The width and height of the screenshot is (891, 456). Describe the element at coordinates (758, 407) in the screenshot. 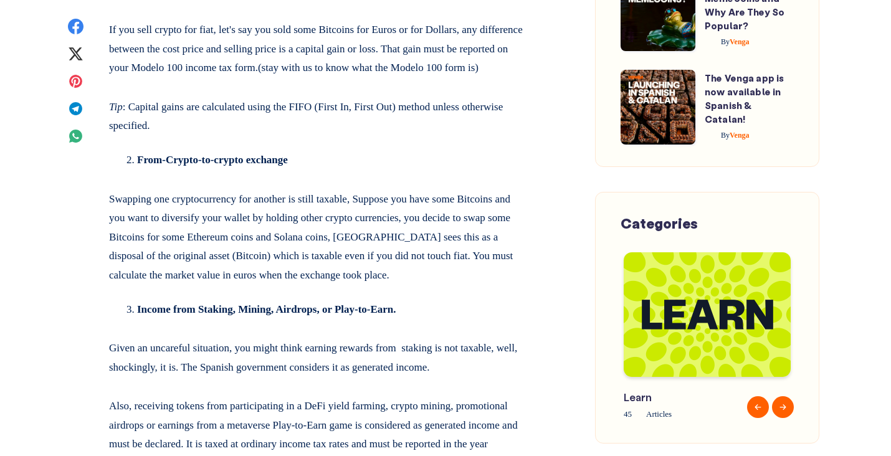

I see `button: Previous` at that location.